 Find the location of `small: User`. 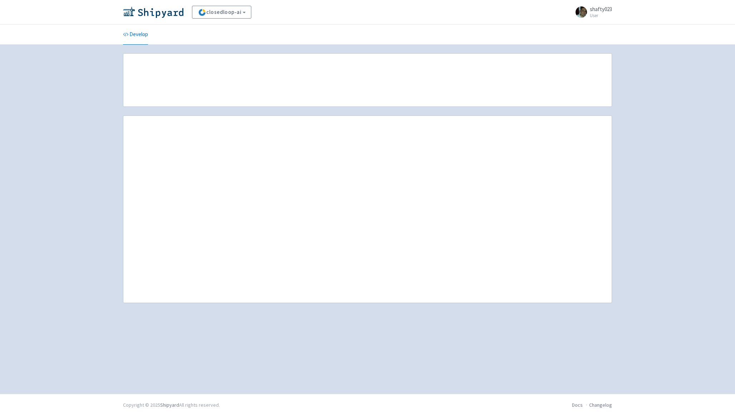

small: User is located at coordinates (601, 15).